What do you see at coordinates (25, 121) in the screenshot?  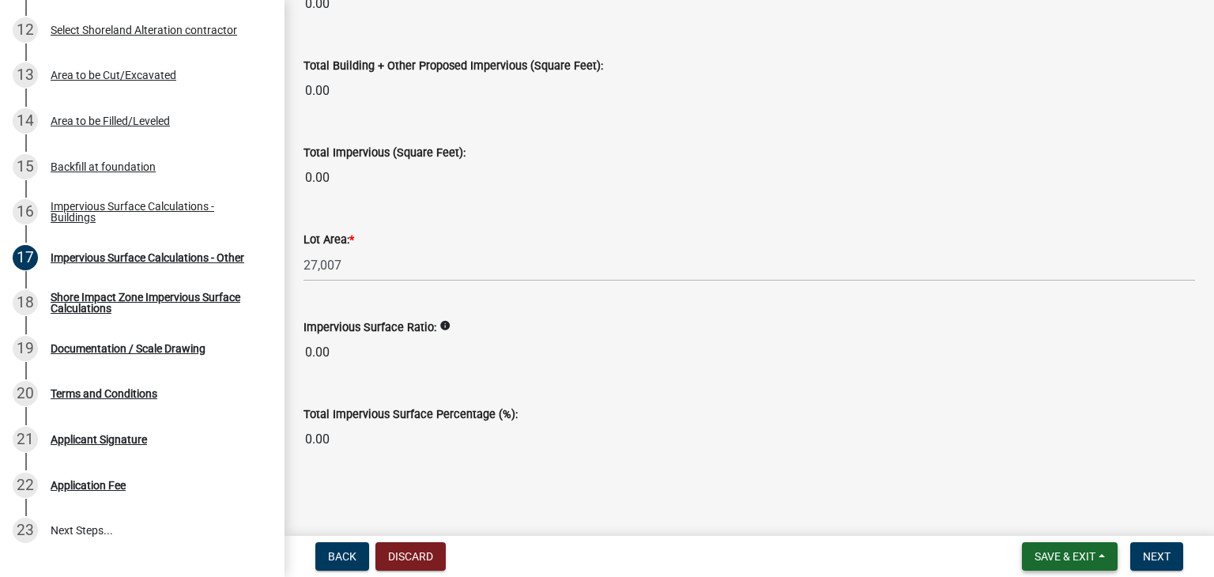 I see `div: 14` at bounding box center [25, 121].